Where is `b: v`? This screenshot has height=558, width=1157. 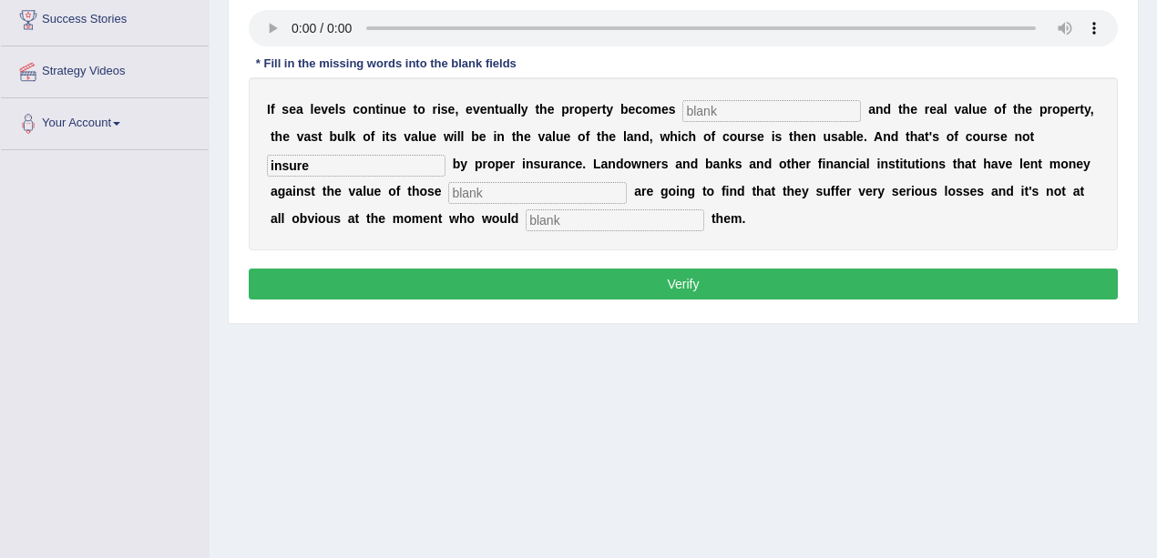
b: v is located at coordinates (407, 137).